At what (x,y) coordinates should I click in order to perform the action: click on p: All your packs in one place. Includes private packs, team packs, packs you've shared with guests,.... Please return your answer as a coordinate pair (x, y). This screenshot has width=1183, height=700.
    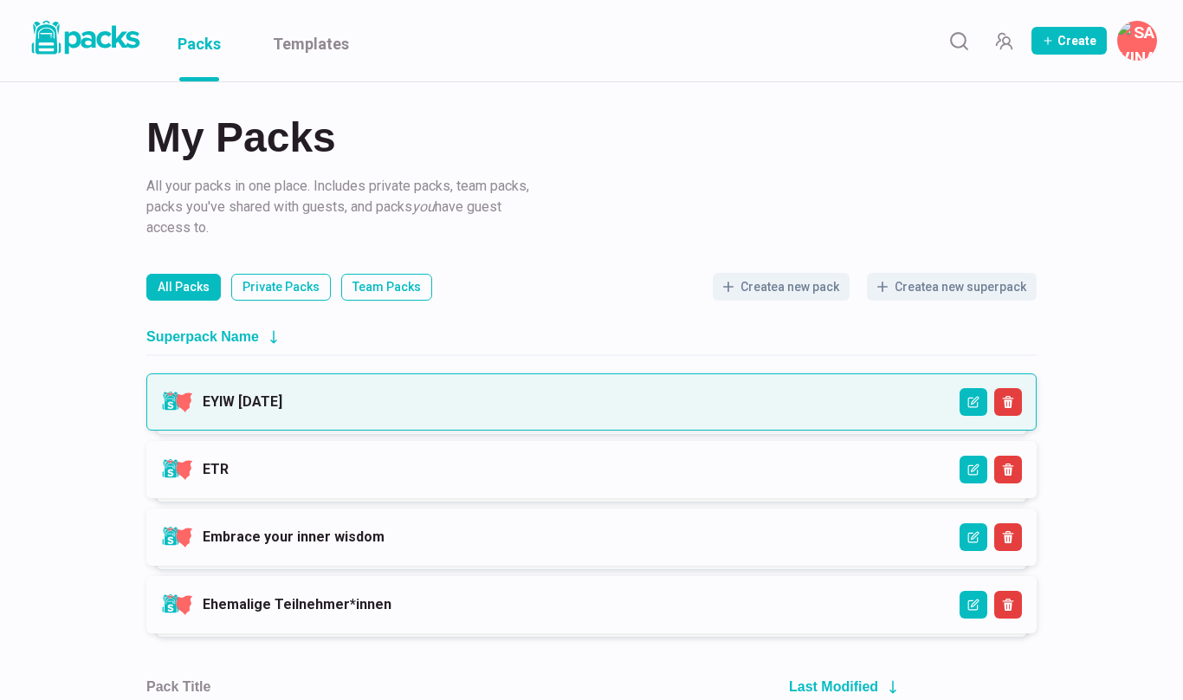
    Looking at the image, I should click on (341, 207).